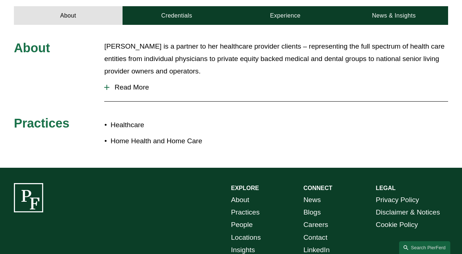 The width and height of the screenshot is (462, 254). Describe the element at coordinates (177, 15) in the screenshot. I see `a: Credentials` at that location.